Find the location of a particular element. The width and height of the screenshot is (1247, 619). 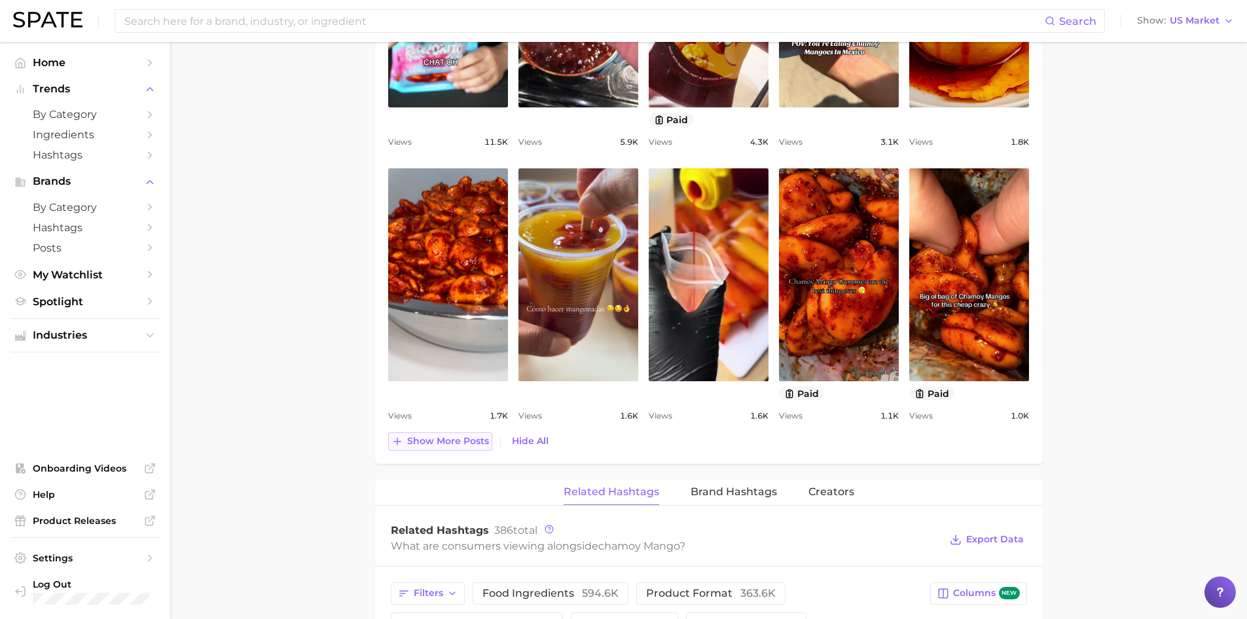

a: Onboarding Videos is located at coordinates (85, 468).